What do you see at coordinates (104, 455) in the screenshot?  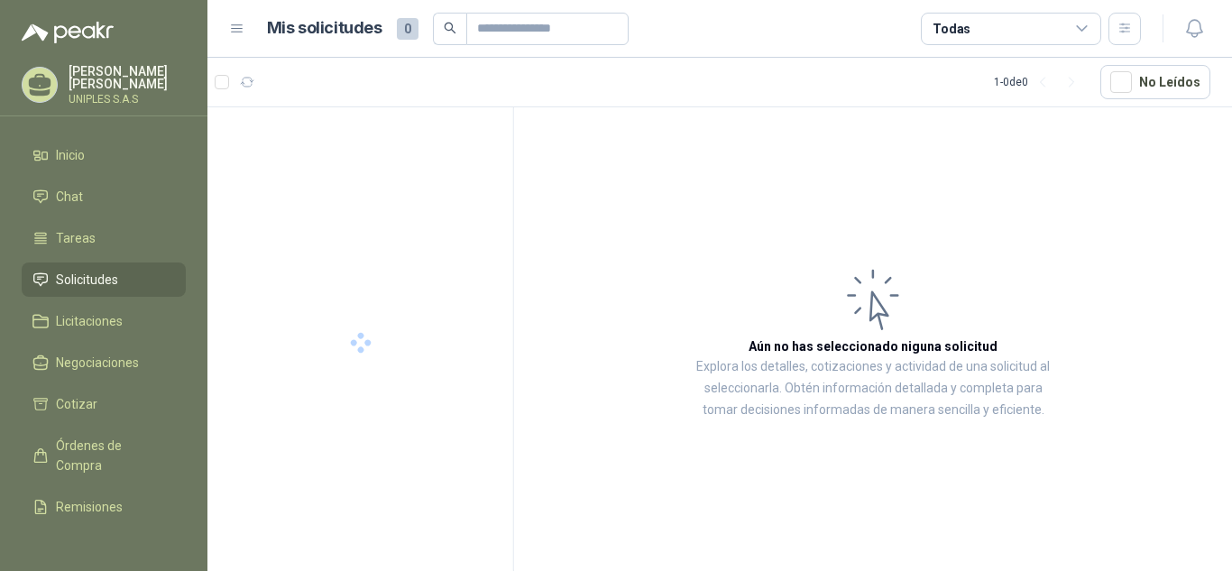 I see `a: Órdenes de Compra` at bounding box center [104, 455].